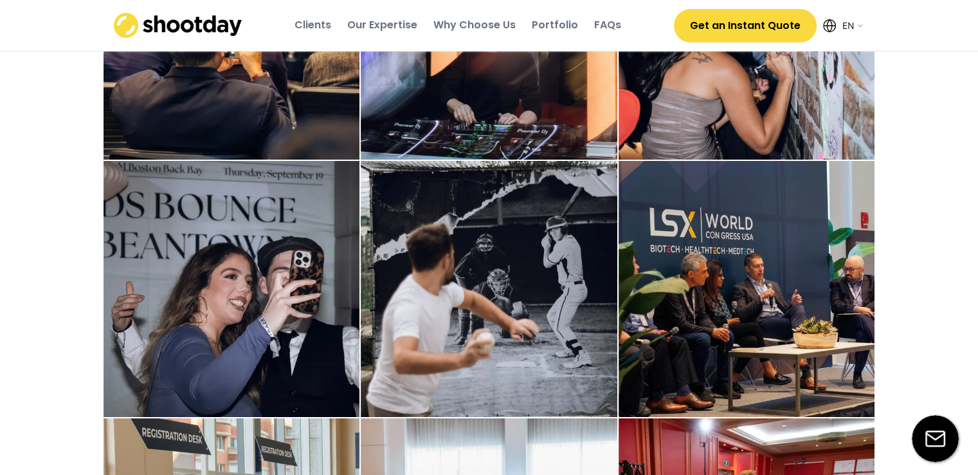  Describe the element at coordinates (608, 25) in the screenshot. I see `div: FAQs` at that location.